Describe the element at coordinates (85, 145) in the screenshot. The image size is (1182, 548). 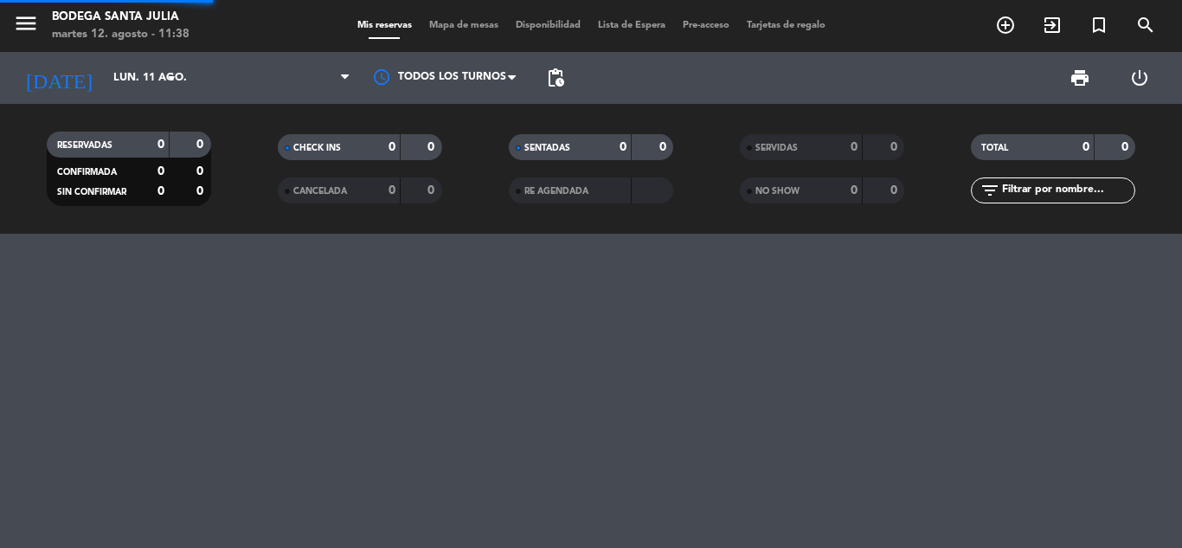
I see `span: RESERVADAS` at that location.